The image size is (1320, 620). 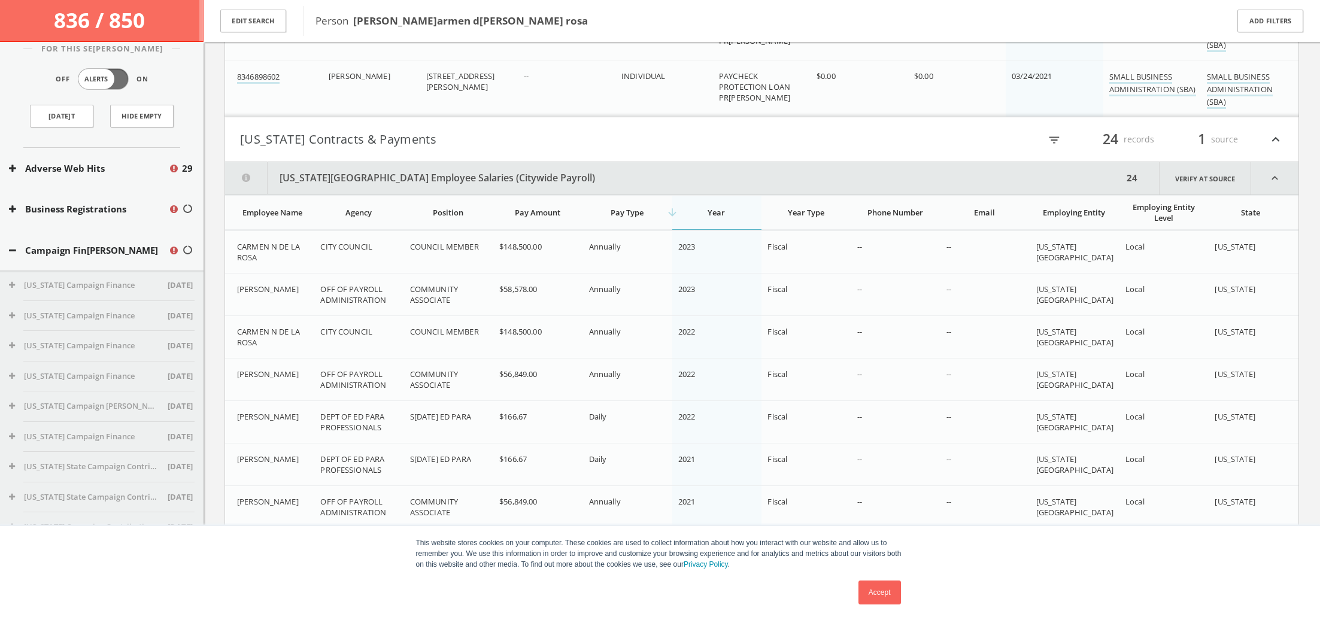 I want to click on div: Position, so click(x=448, y=213).